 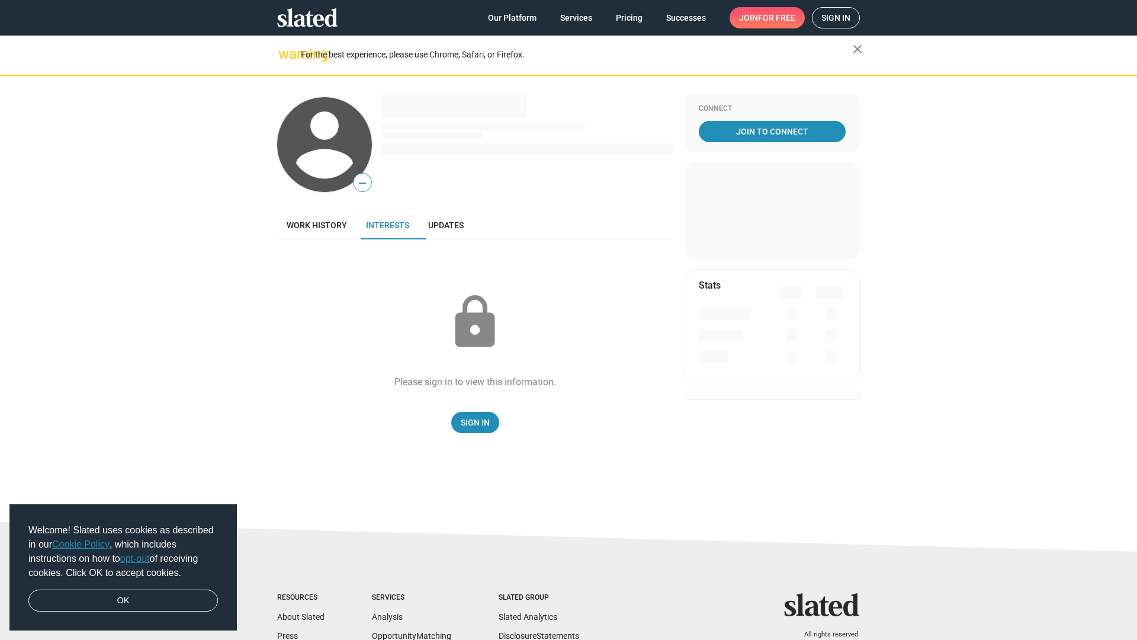 I want to click on mat-icon: lock, so click(x=475, y=322).